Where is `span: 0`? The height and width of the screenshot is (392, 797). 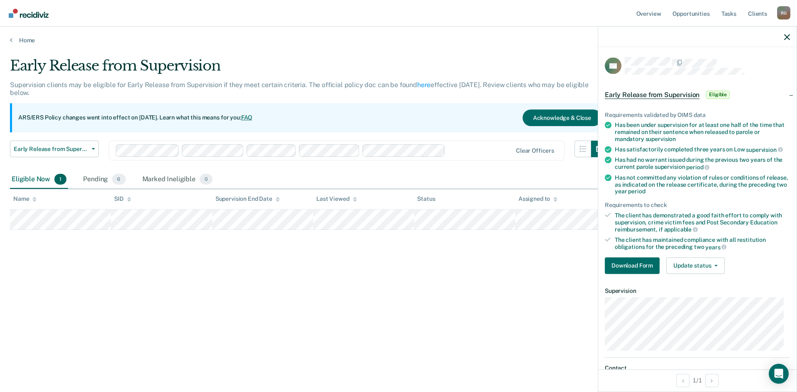 span: 0 is located at coordinates (206, 179).